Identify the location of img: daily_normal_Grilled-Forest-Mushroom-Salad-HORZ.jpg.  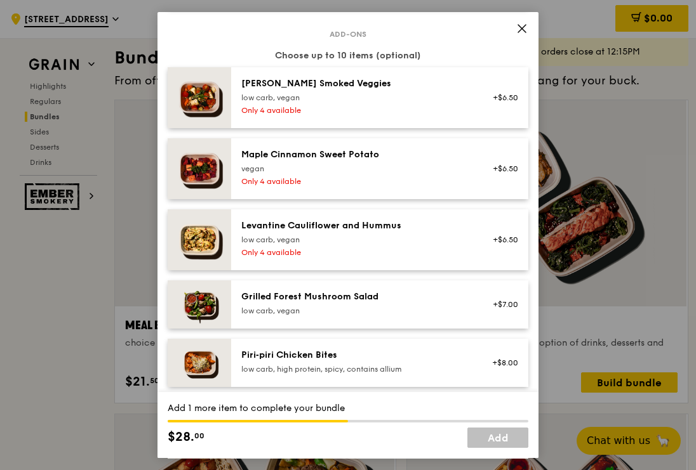
(199, 305).